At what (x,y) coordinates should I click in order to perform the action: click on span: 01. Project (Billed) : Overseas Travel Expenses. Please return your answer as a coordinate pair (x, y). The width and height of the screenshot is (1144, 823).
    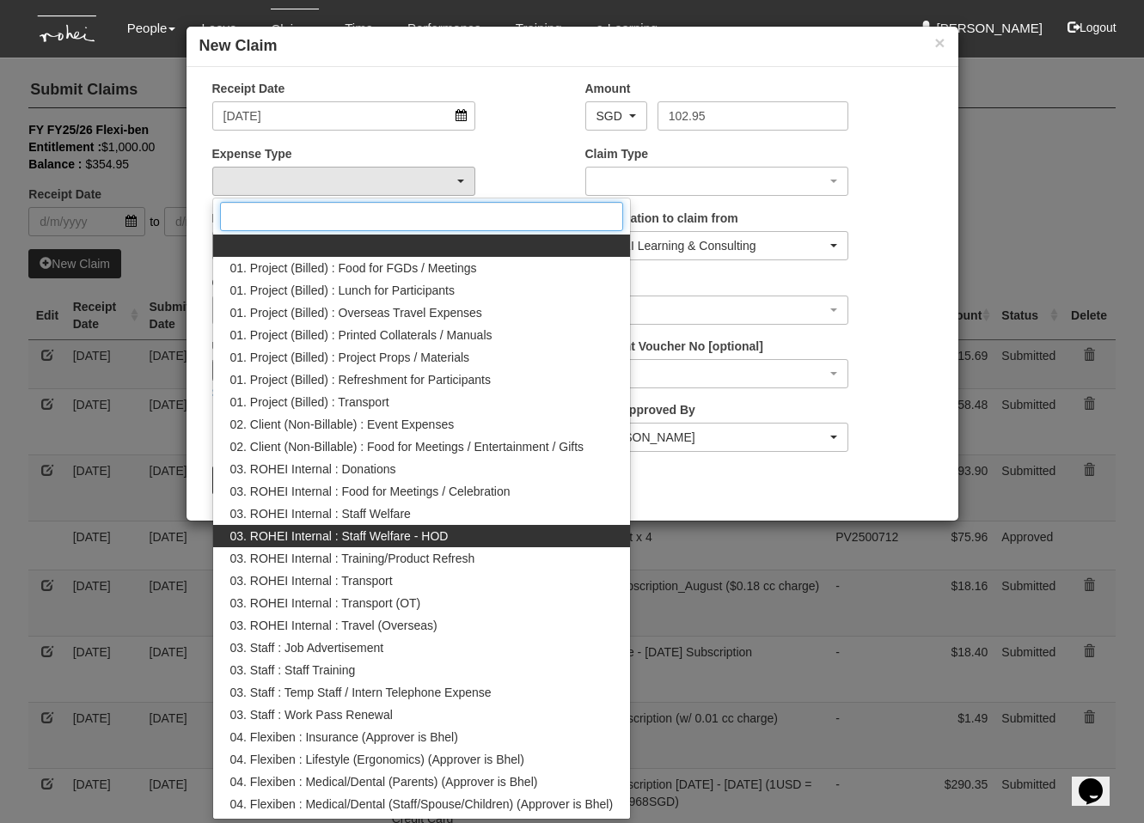
    Looking at the image, I should click on (356, 313).